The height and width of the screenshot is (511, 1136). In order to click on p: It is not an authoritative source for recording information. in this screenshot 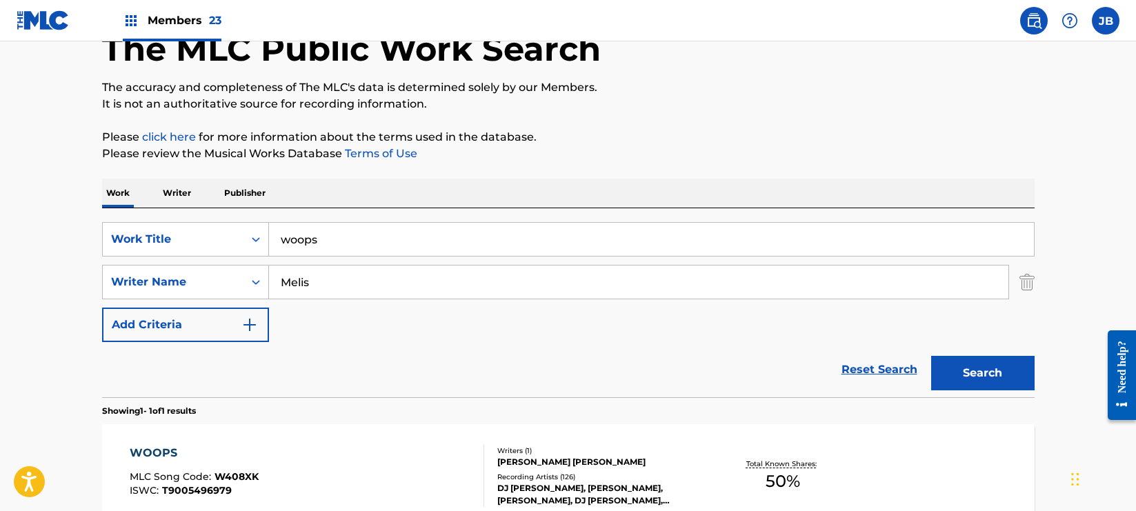, I will do `click(568, 104)`.